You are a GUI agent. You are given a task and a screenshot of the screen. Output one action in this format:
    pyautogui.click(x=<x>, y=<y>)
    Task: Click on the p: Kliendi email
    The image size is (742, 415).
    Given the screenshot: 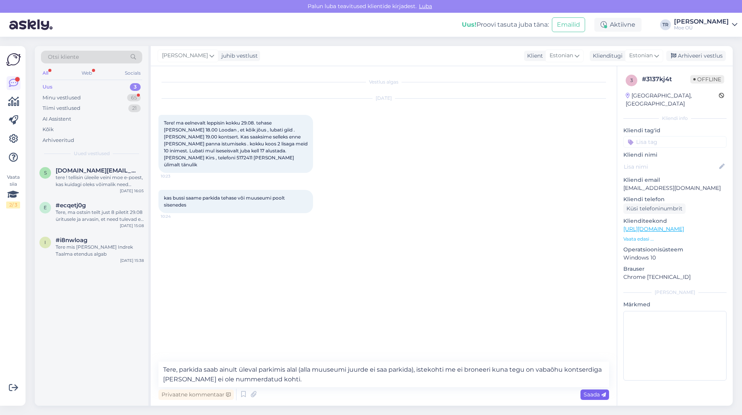 What is the action you would take?
    pyautogui.click(x=675, y=180)
    